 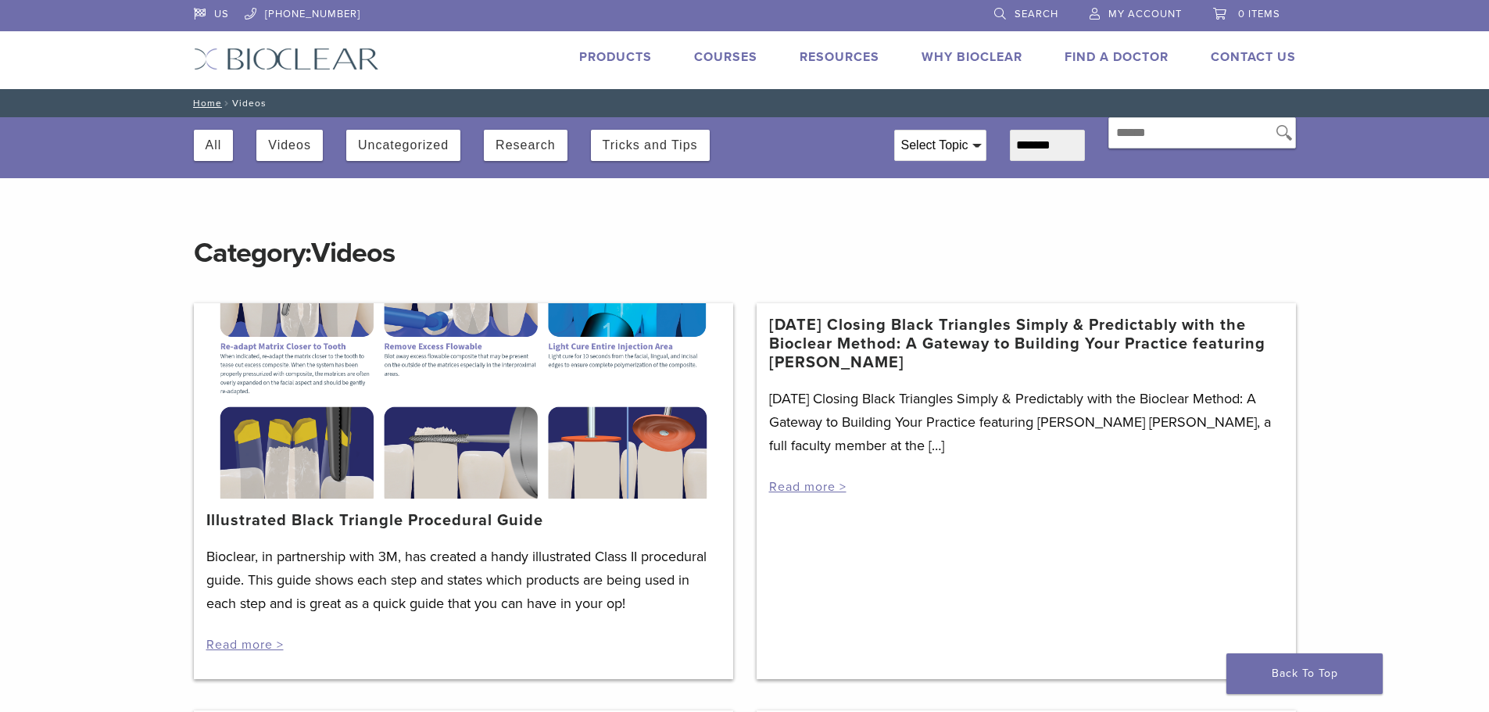 I want to click on button: All, so click(x=213, y=145).